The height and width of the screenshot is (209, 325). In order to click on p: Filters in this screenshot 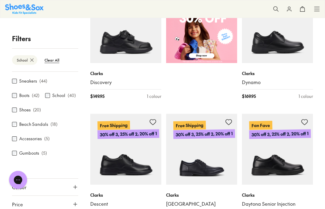, I will do `click(45, 39)`.